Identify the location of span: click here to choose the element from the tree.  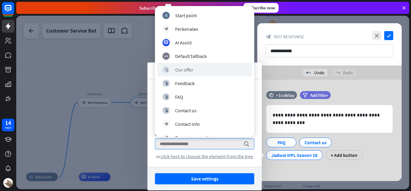
(207, 156).